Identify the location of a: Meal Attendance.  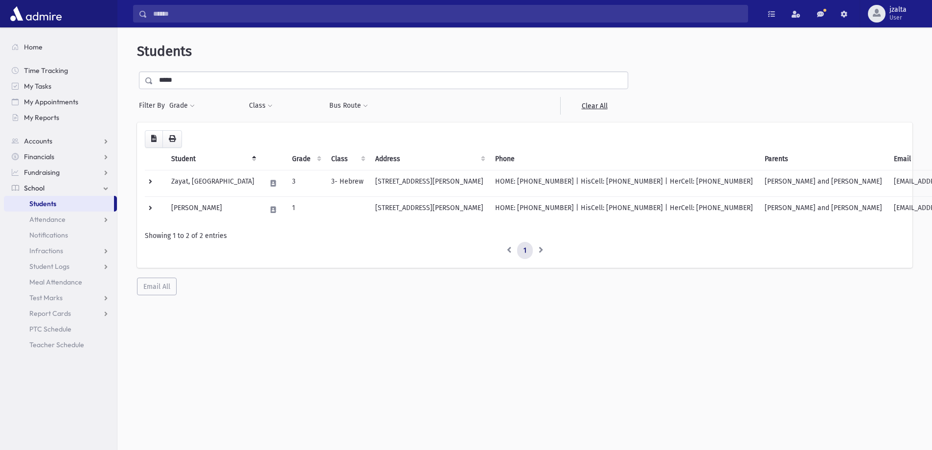
(60, 282).